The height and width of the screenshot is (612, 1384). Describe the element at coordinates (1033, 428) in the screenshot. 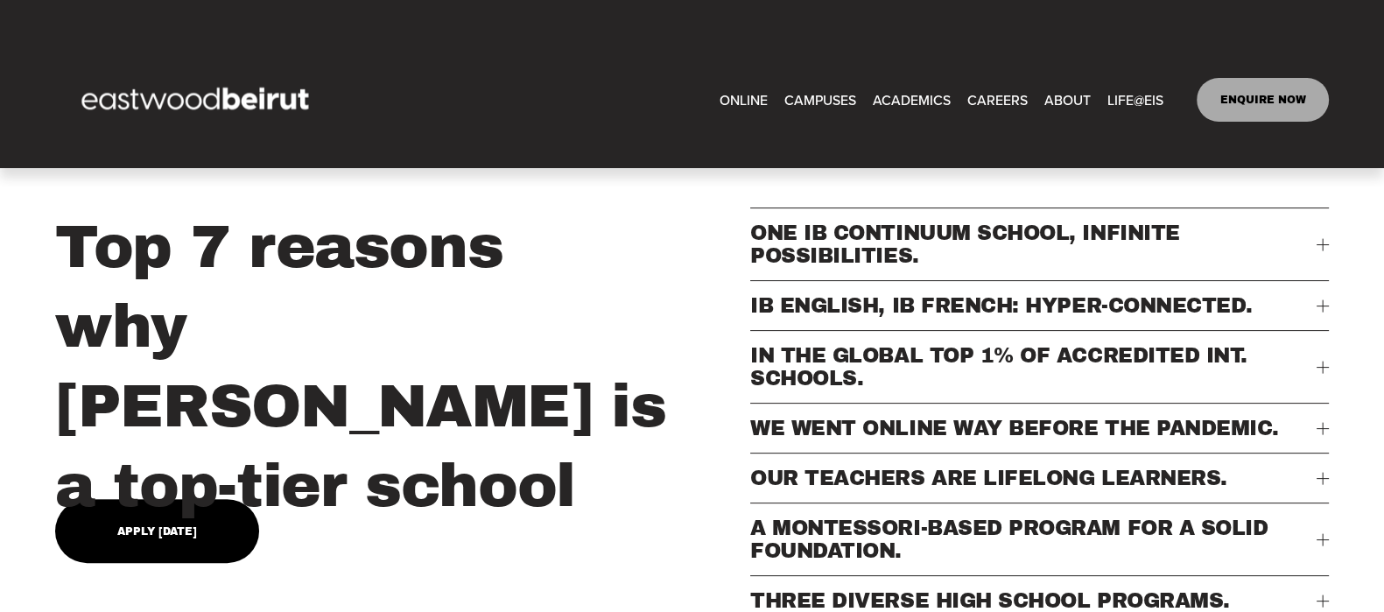

I see `span: WE WENT ONLINE WAY BEFORE THE PANDEMIC.` at that location.